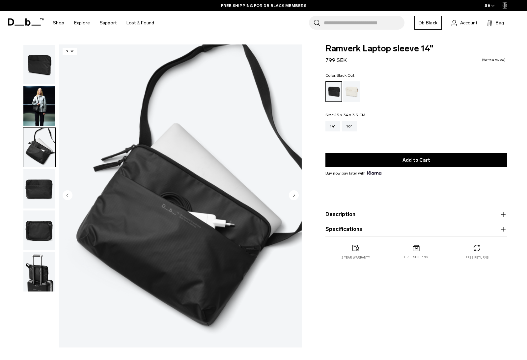 This screenshot has width=527, height=360. Describe the element at coordinates (181, 196) in the screenshot. I see `li: 3 / 6` at that location.